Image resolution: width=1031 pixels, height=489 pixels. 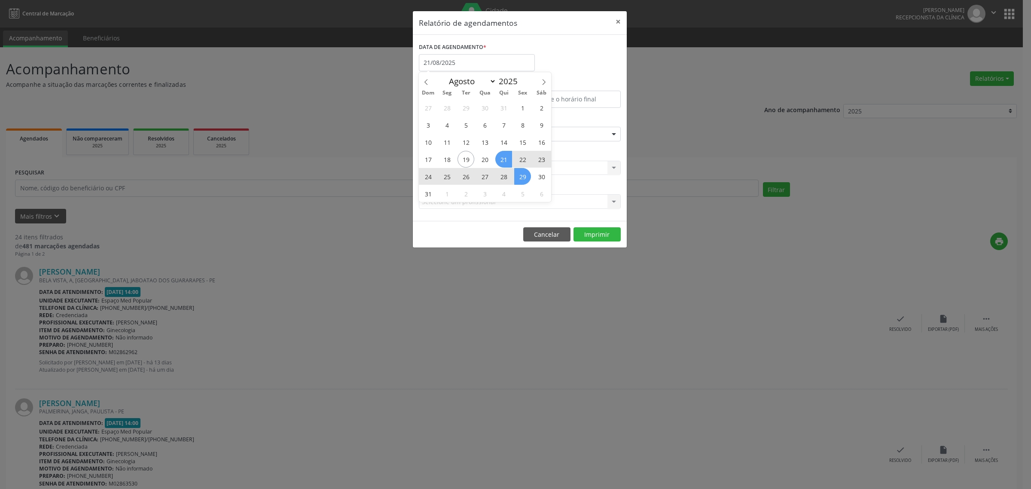 I want to click on span: Julho 28, 2025, so click(x=447, y=107).